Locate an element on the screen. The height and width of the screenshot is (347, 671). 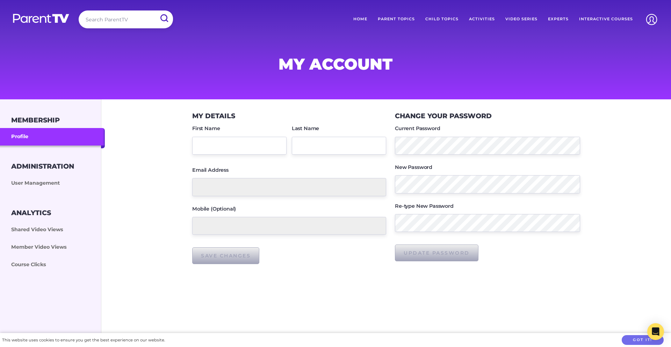
a: Interactive Courses is located at coordinates (606, 19).